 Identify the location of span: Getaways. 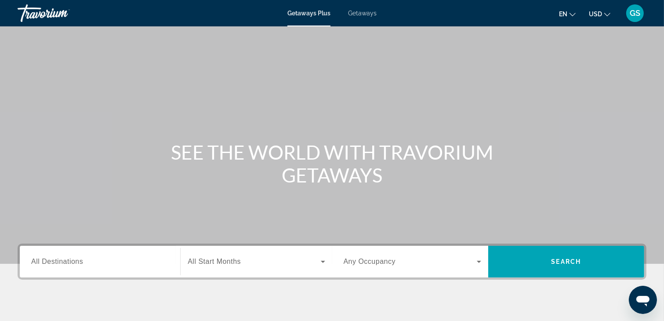
(362, 13).